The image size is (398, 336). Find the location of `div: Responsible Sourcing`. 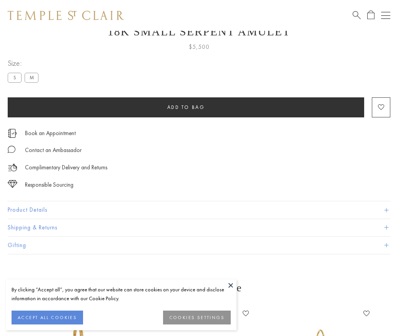

div: Responsible Sourcing is located at coordinates (49, 185).